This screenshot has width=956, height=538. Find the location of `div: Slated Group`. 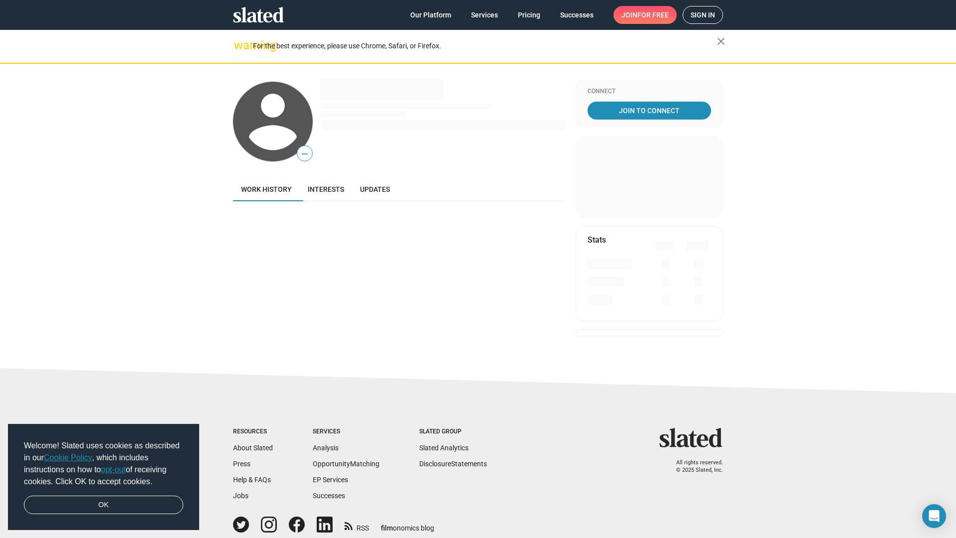

div: Slated Group is located at coordinates (453, 432).